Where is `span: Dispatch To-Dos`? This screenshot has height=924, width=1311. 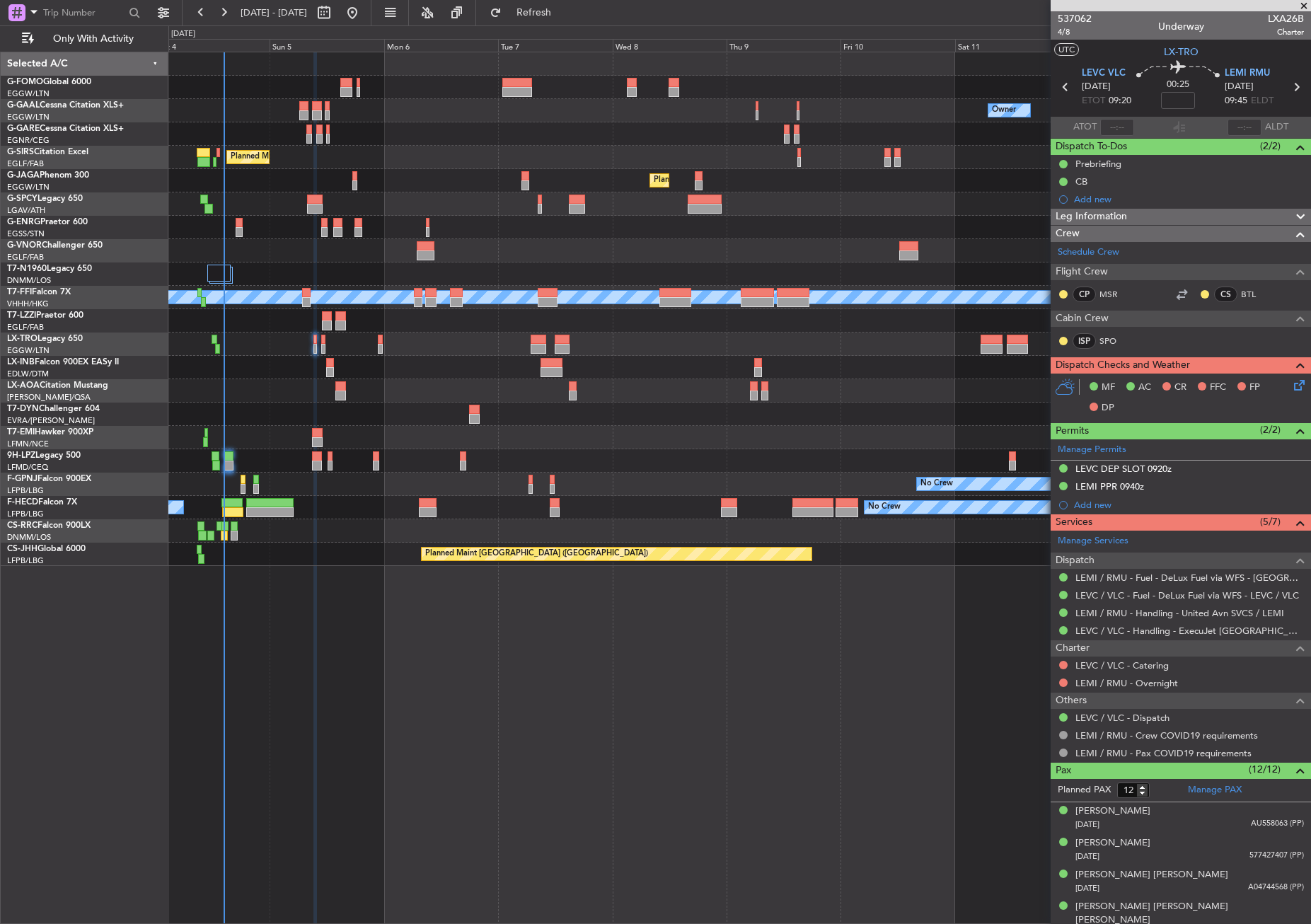 span: Dispatch To-Dos is located at coordinates (1091, 147).